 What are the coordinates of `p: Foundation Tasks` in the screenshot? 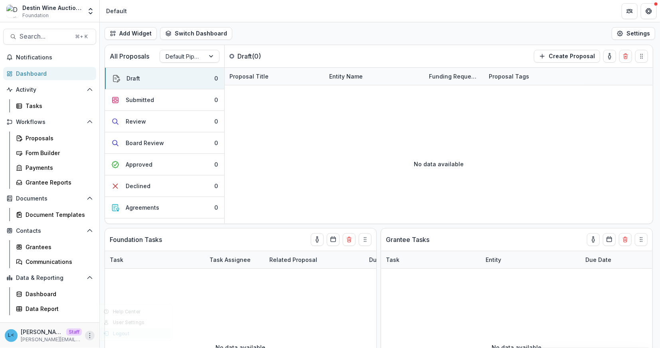 It's located at (136, 240).